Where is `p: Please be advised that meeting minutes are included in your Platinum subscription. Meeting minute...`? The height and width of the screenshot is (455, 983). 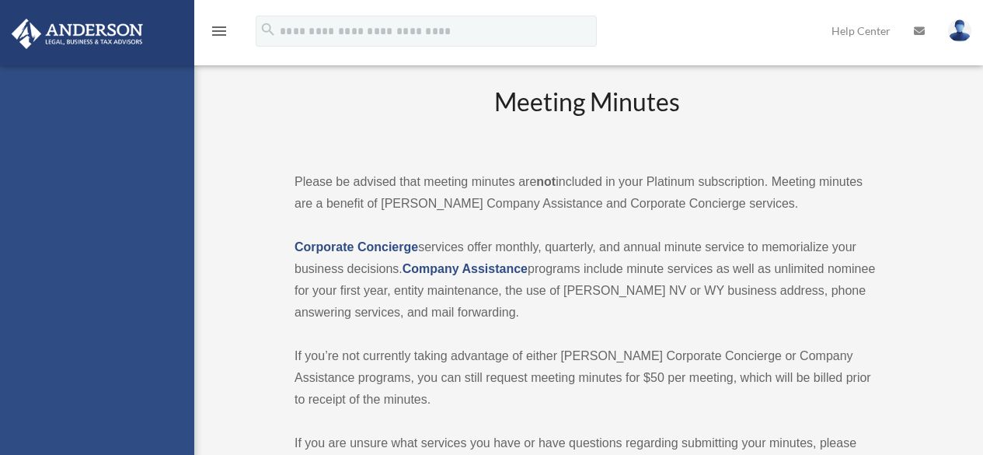 p: Please be advised that meeting minutes are included in your Platinum subscription. Meeting minute... is located at coordinates (587, 193).